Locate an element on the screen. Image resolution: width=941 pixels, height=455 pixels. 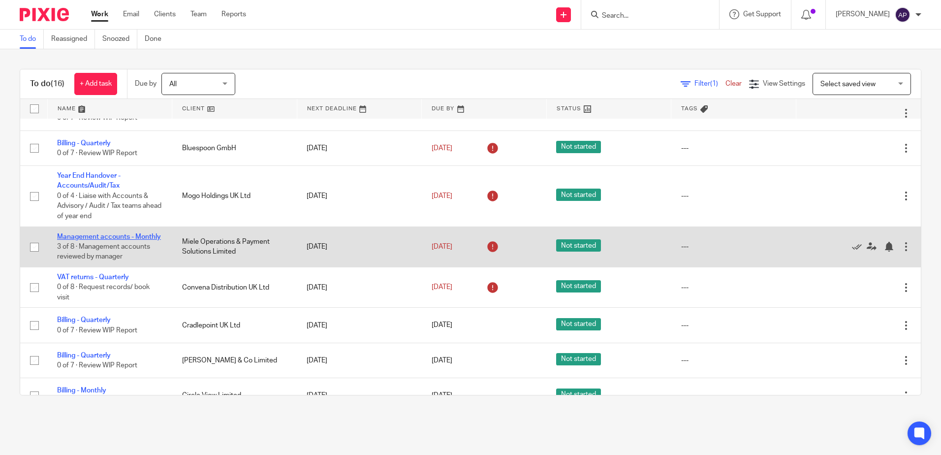
a: Snoozed is located at coordinates (120, 39).